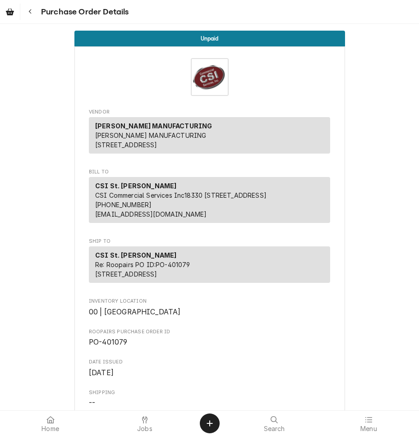 The image size is (419, 436). What do you see at coordinates (209, 307) in the screenshot?
I see `div: Inventory Location` at bounding box center [209, 307].